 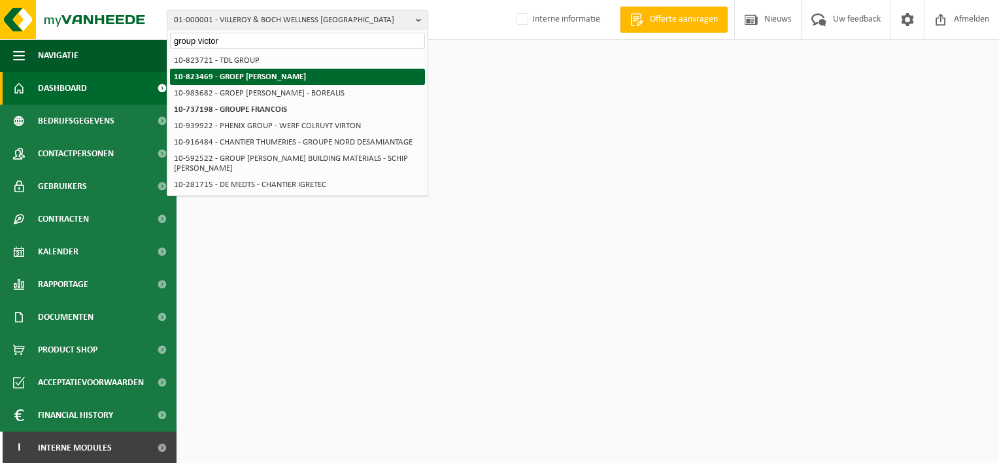 I want to click on span: Documenten, so click(x=65, y=317).